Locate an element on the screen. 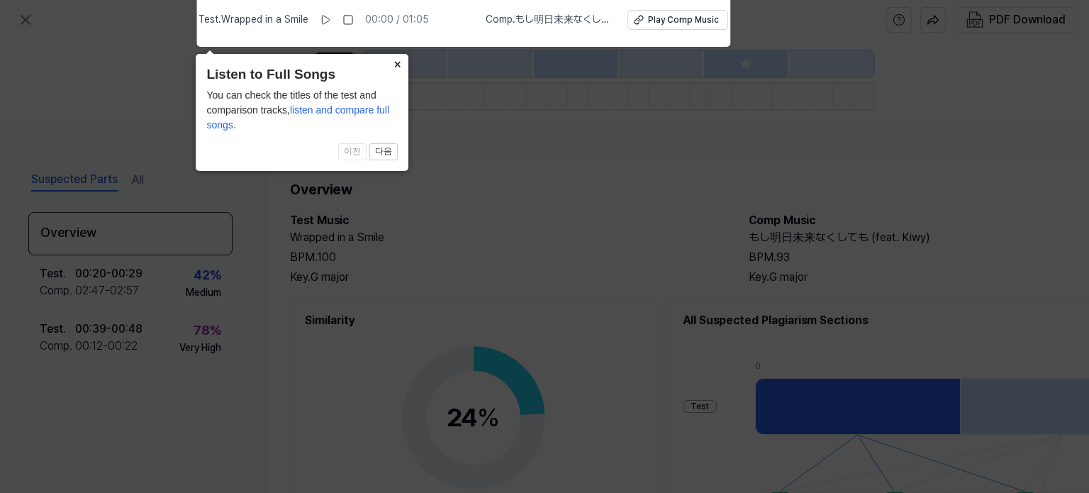 This screenshot has width=1089, height=493. div: Play Comp Music is located at coordinates (684, 20).